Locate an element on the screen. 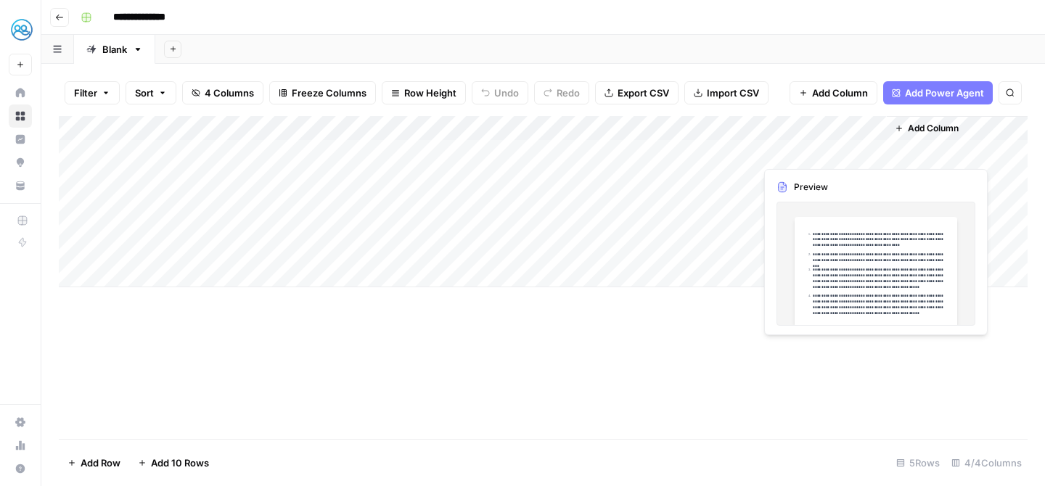 Image resolution: width=1045 pixels, height=486 pixels. button: Redo is located at coordinates (561, 93).